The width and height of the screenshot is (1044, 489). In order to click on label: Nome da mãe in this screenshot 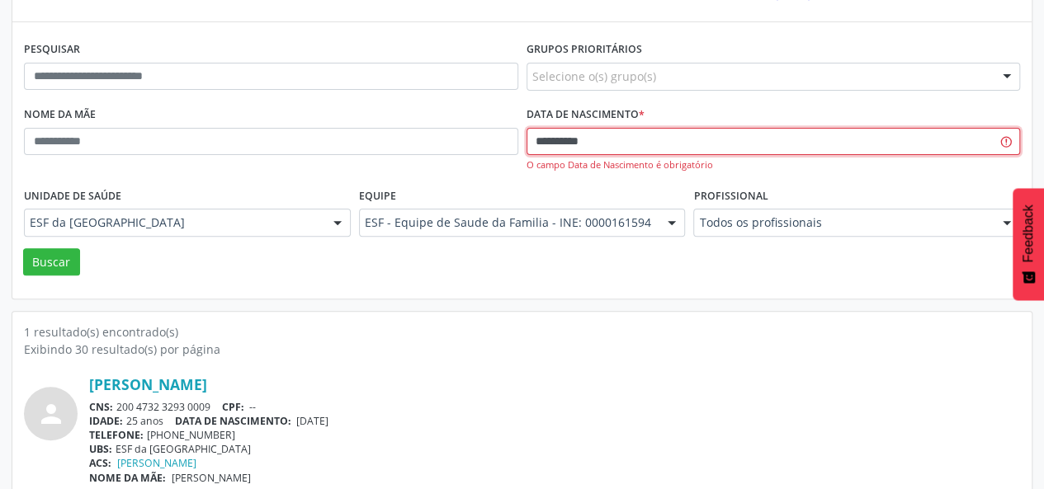, I will do `click(59, 115)`.